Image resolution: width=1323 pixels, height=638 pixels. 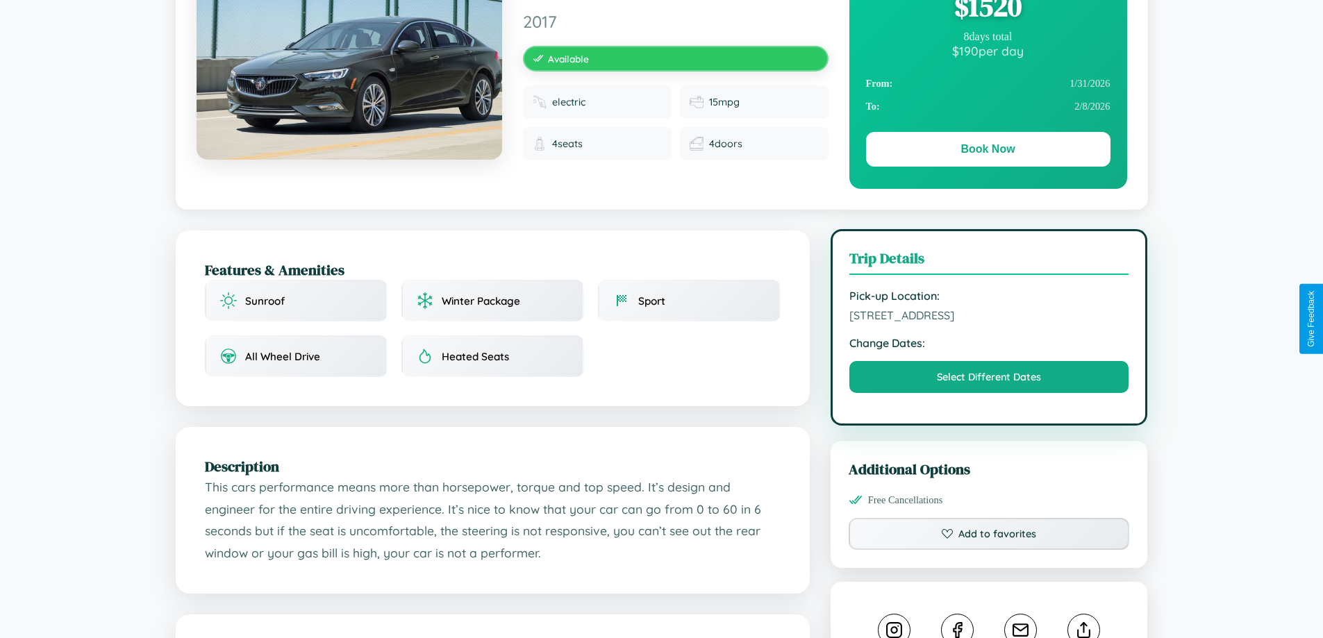 I want to click on h2: Description, so click(x=493, y=466).